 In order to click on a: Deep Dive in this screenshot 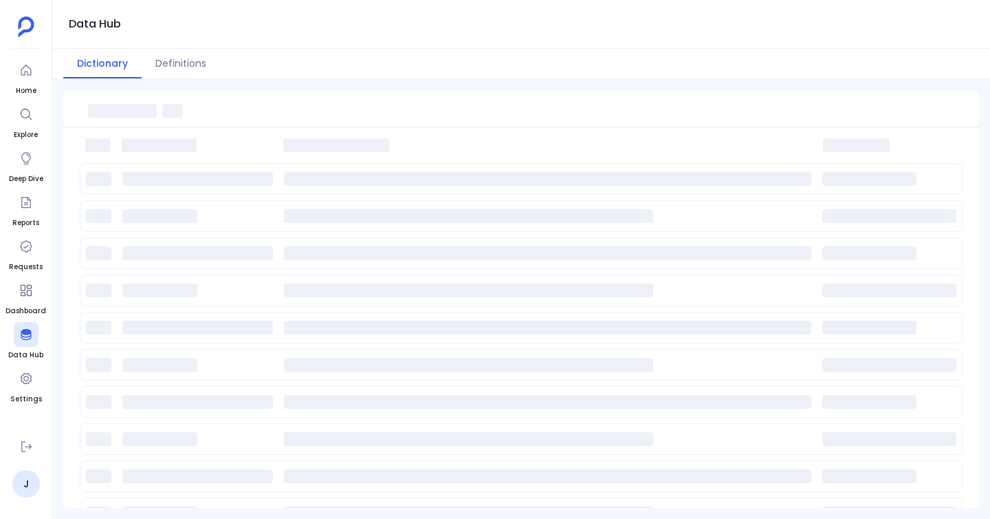, I will do `click(26, 165)`.